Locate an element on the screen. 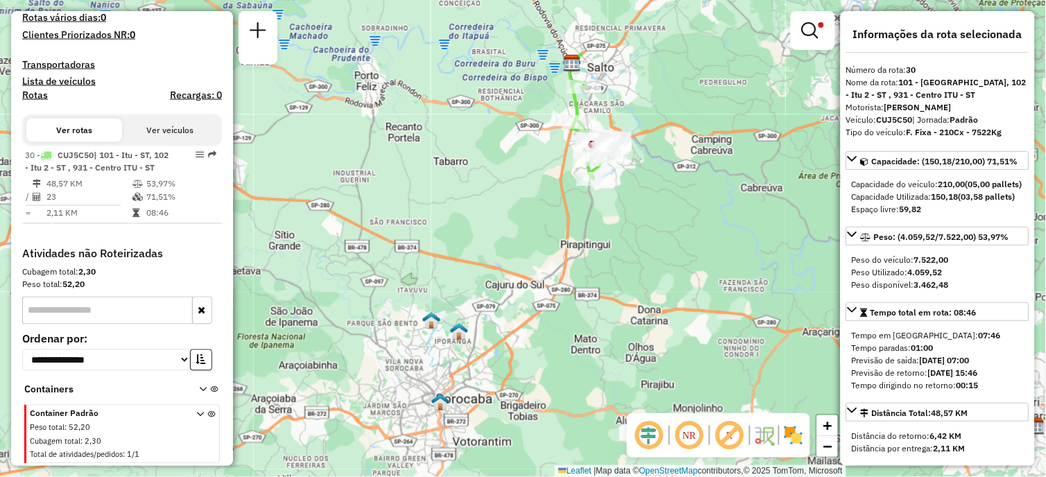 The height and width of the screenshot is (477, 1046). div: Distância Total:48,57 KM is located at coordinates (938, 443).